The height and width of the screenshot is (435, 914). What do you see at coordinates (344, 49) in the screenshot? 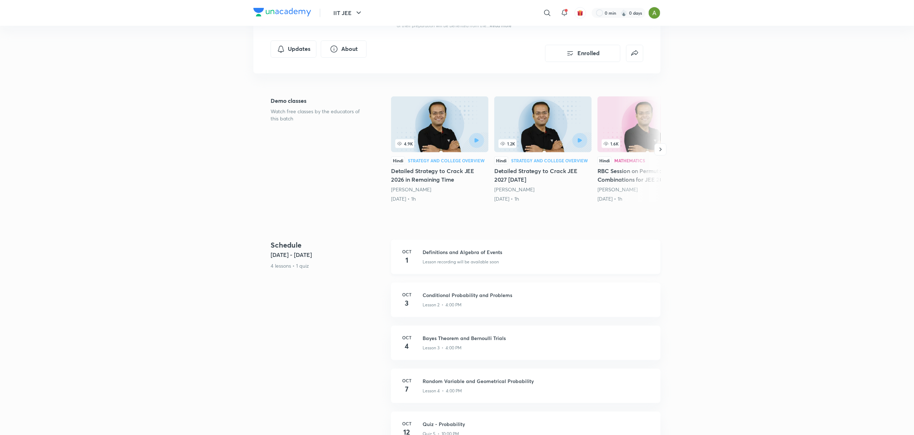
I see `button: About` at bounding box center [344, 49].